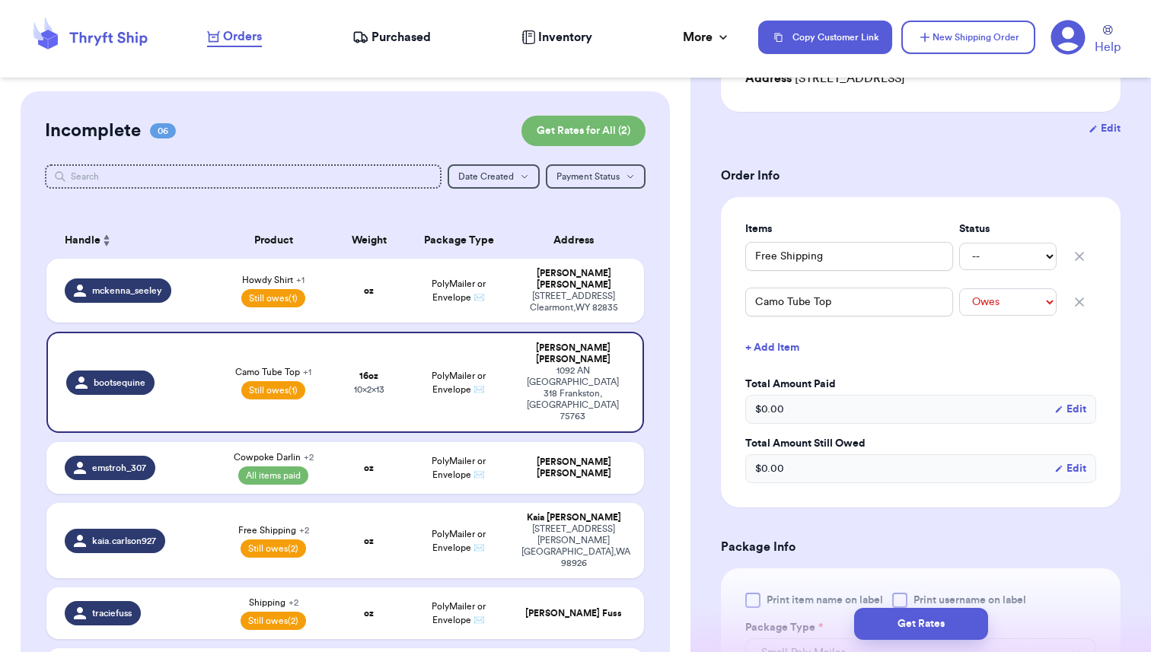 This screenshot has width=1151, height=652. I want to click on button: Get Rates for All (2), so click(583, 131).